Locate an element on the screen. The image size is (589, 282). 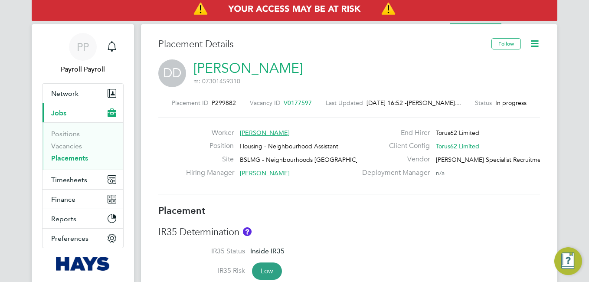
span: P299882 is located at coordinates (224, 103).